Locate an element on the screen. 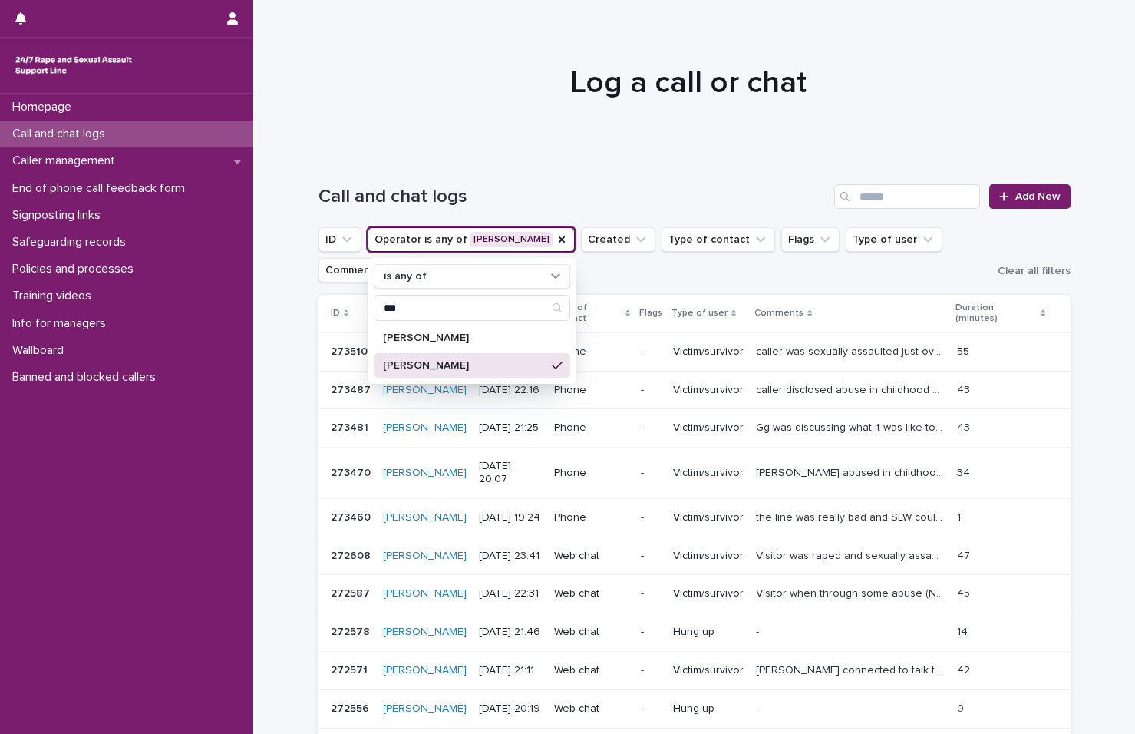  input: Search is located at coordinates (472, 308).